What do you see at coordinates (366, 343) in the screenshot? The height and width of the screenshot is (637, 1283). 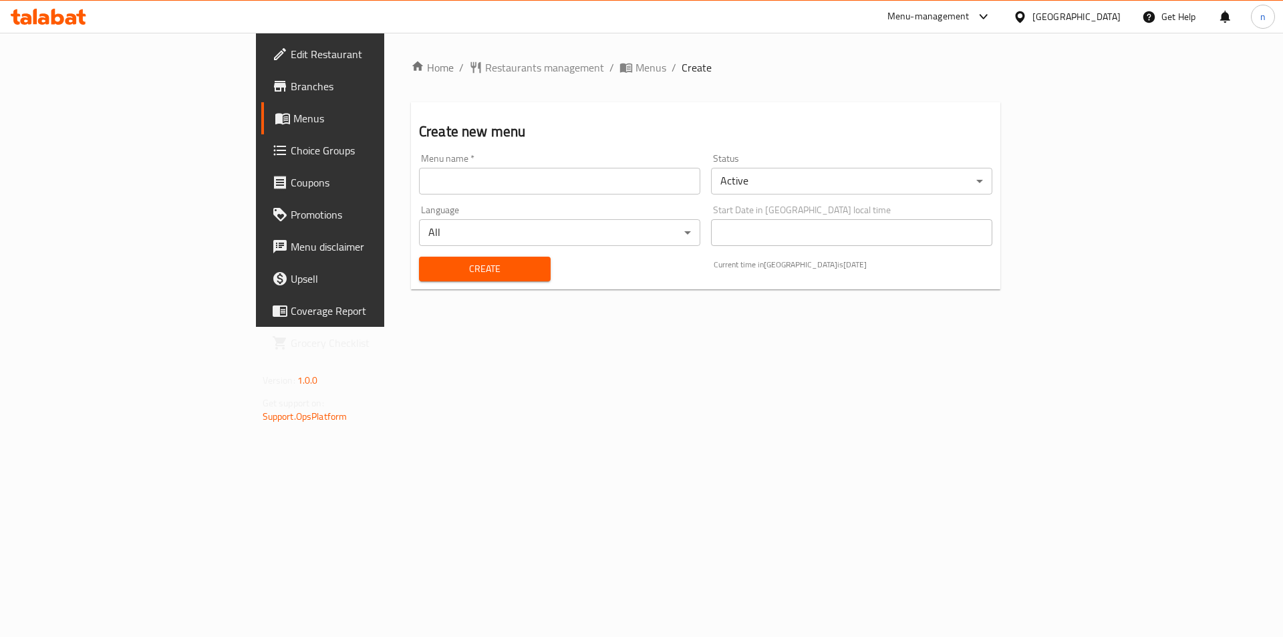 I see `a: Grocery Checklist` at bounding box center [366, 343].